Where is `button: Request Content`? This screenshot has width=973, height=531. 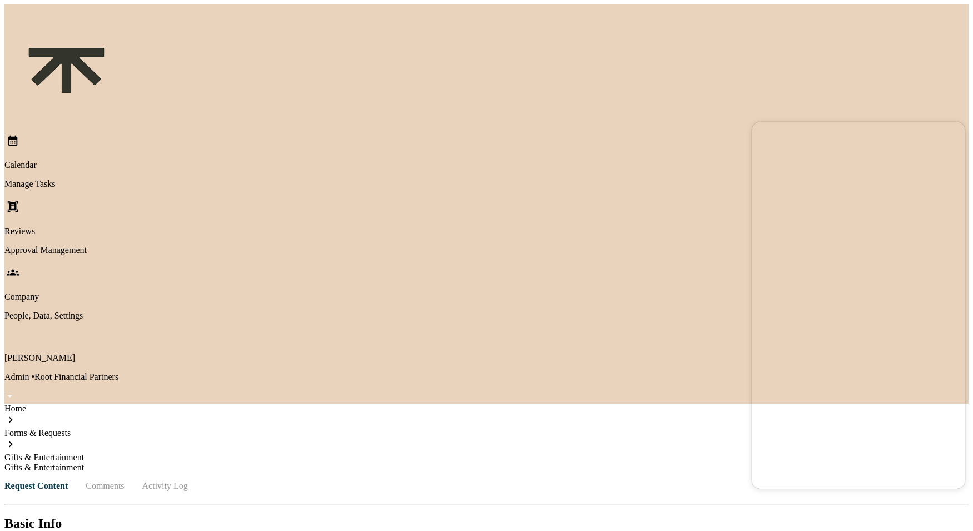
button: Request Content is located at coordinates (41, 486).